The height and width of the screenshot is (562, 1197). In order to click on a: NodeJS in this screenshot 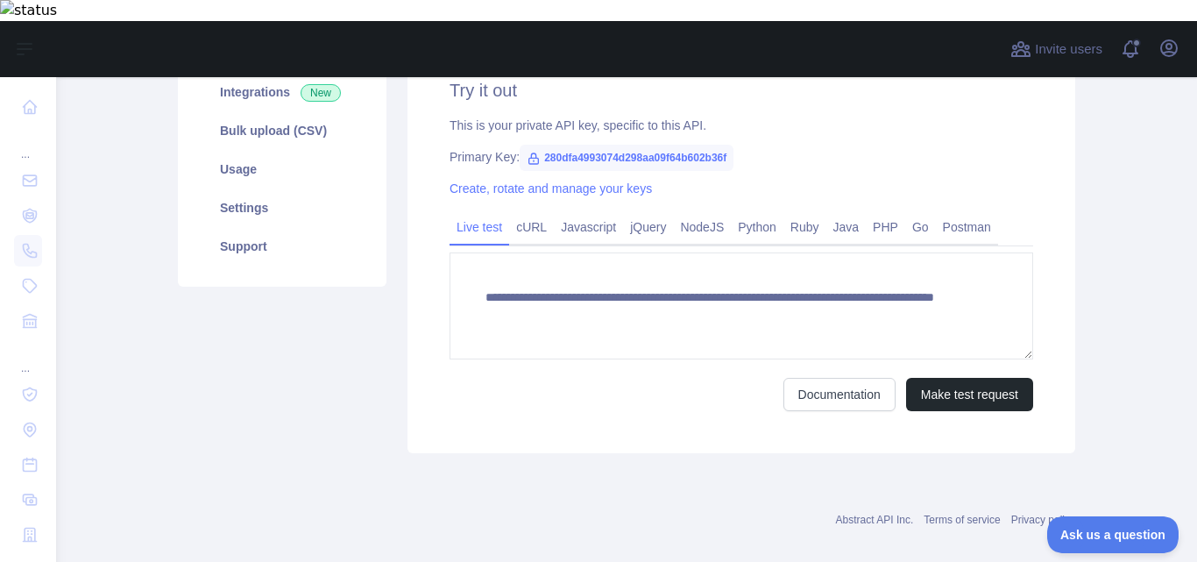, I will do `click(702, 227)`.